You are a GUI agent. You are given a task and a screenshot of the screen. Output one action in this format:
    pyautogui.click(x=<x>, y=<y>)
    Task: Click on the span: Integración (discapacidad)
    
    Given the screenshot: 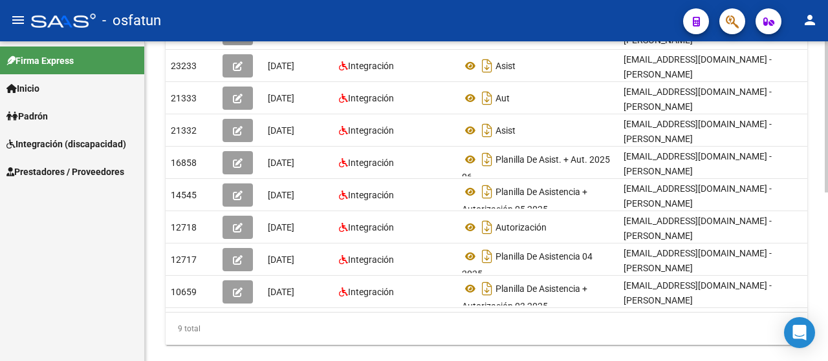 What is the action you would take?
    pyautogui.click(x=66, y=144)
    